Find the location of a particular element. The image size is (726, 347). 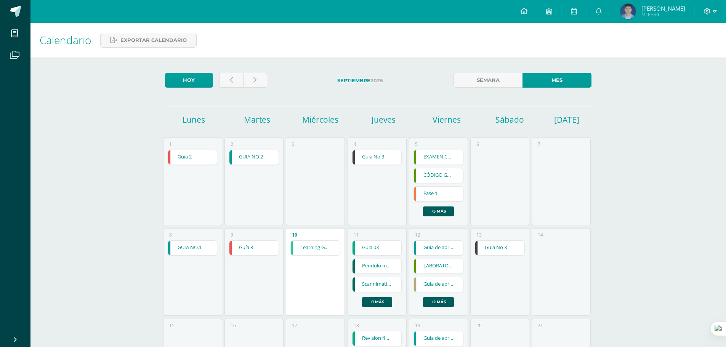

div: Guia de aprendizaje 3 | Tarea is located at coordinates (438, 285).